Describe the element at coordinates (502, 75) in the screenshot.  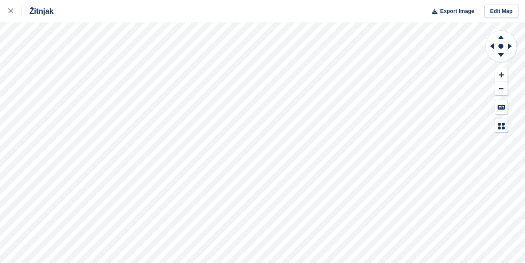
I see `button: Zoom In` at that location.